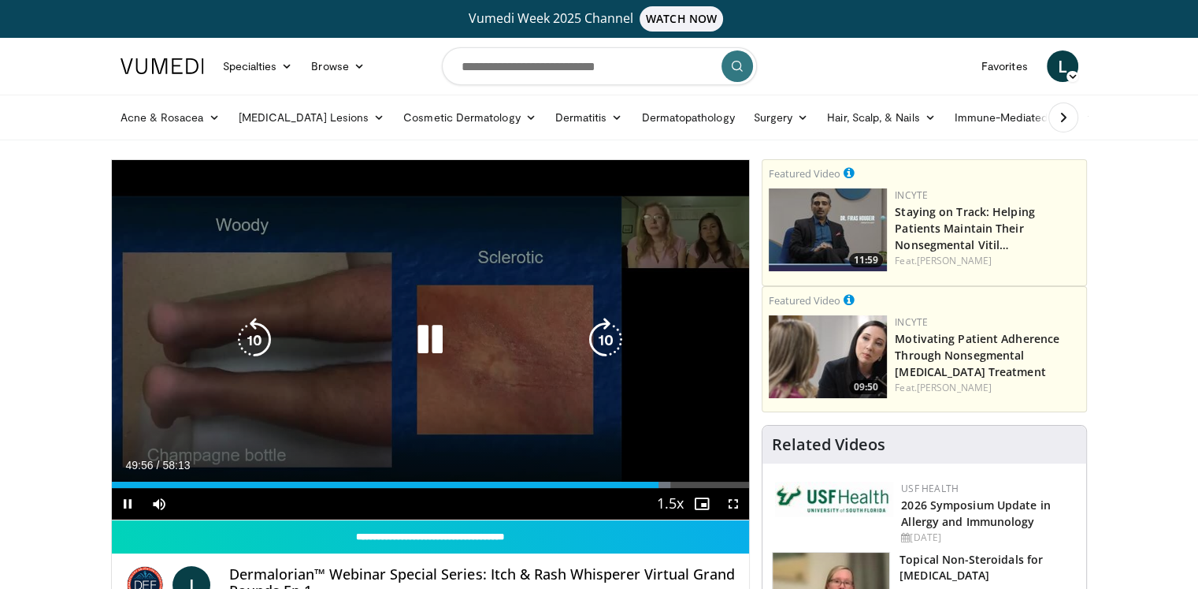 The height and width of the screenshot is (589, 1198). Describe the element at coordinates (881, 117) in the screenshot. I see `a: Hair, Scalp, & Nails` at that location.